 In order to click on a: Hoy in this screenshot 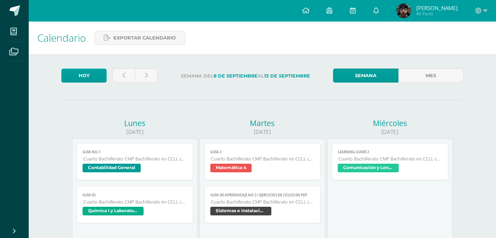, I will do `click(84, 75)`.